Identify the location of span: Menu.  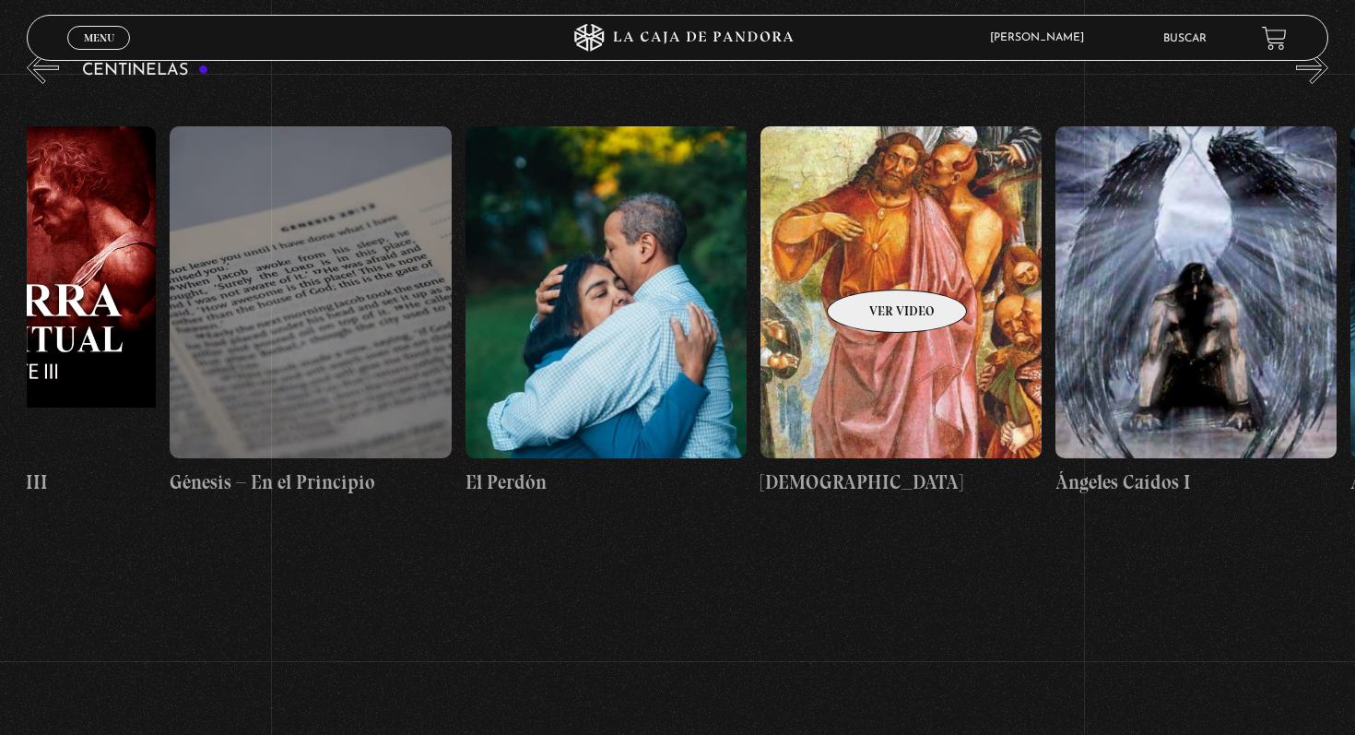
(99, 38).